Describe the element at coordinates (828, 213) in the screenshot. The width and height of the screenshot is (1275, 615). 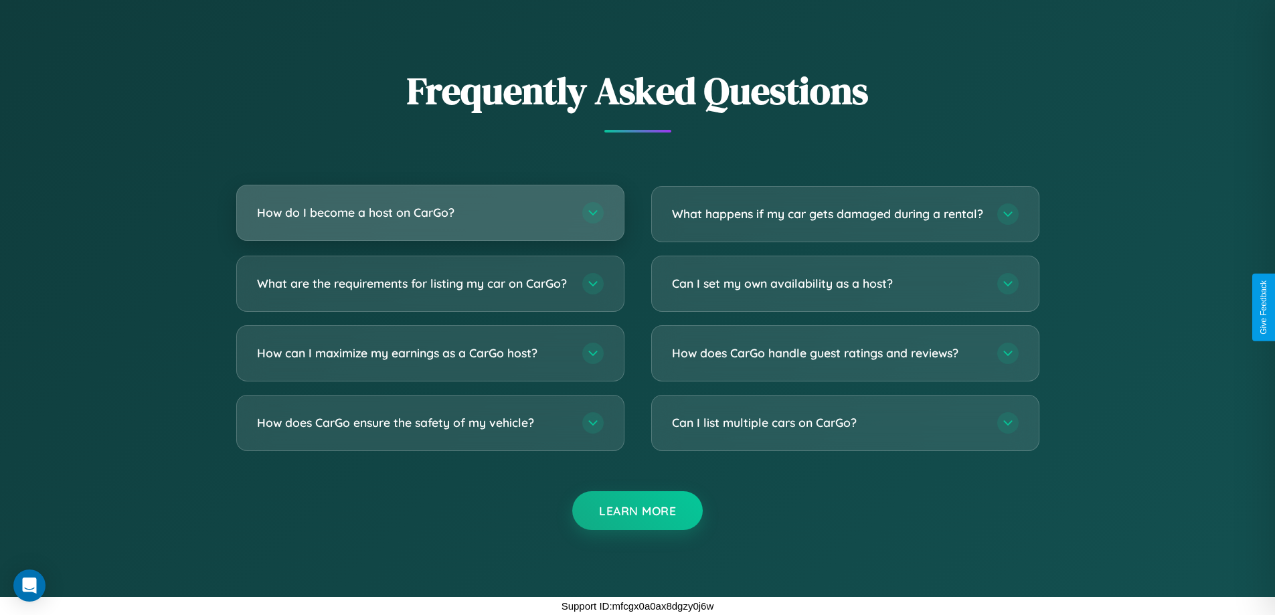
I see `h3: What happens if my car gets damaged during a rental?` at that location.